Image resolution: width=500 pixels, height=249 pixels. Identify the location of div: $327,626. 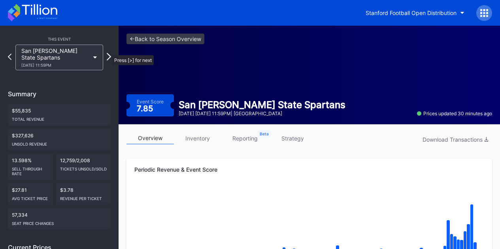
(59, 139).